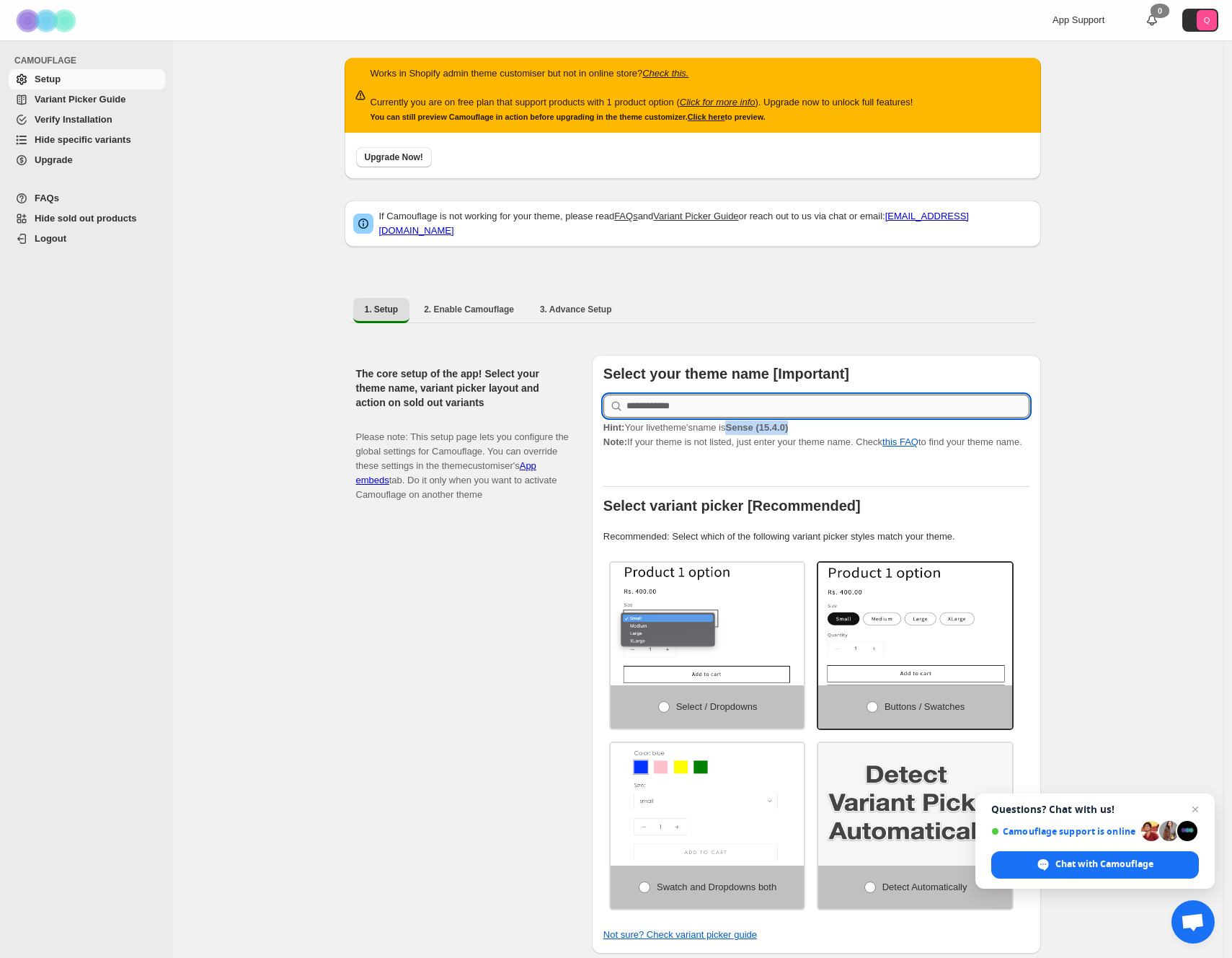  What do you see at coordinates (87, 120) in the screenshot?
I see `a: Verify Installation` at bounding box center [87, 120].